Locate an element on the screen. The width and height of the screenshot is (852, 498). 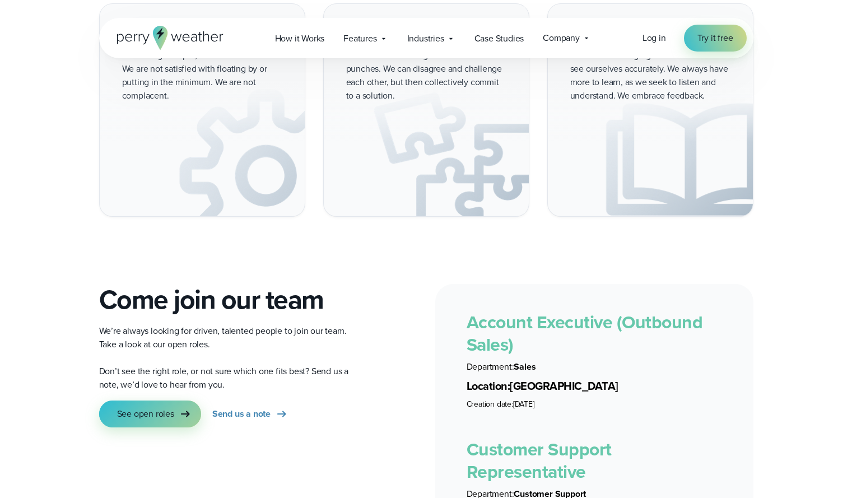
span: Location: is located at coordinates (489, 386).